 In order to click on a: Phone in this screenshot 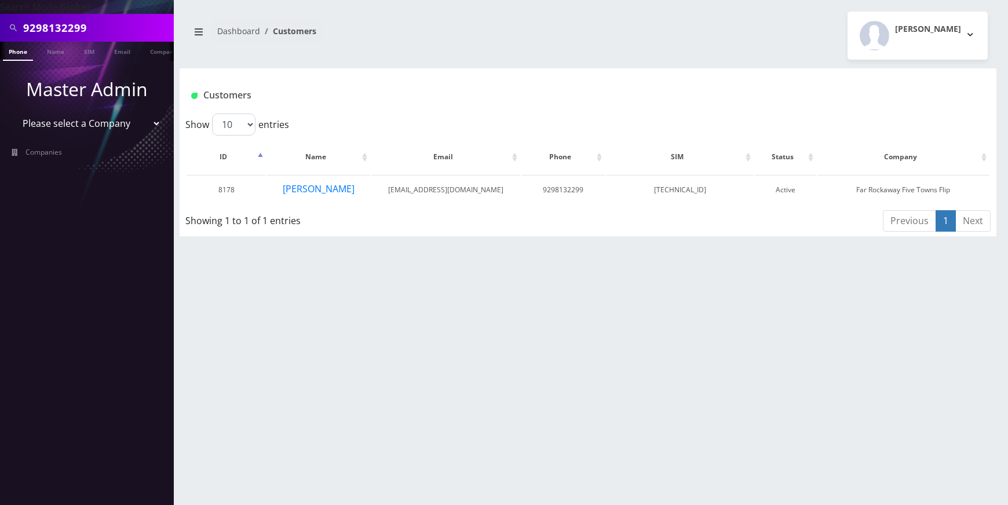, I will do `click(18, 51)`.